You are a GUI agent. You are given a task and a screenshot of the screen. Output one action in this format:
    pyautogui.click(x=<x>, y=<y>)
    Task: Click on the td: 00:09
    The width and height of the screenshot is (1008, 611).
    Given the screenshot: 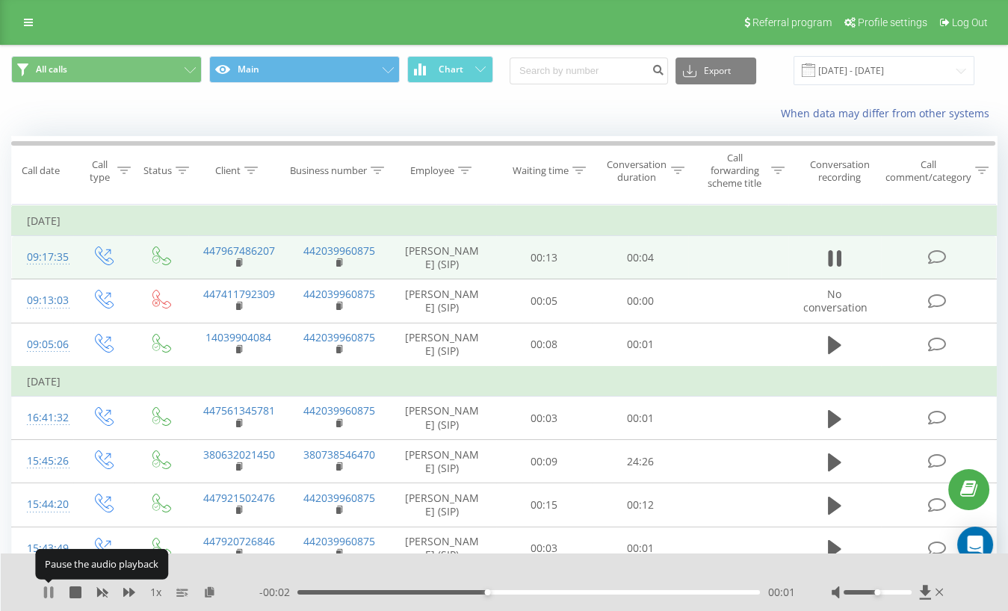 What is the action you would take?
    pyautogui.click(x=544, y=462)
    